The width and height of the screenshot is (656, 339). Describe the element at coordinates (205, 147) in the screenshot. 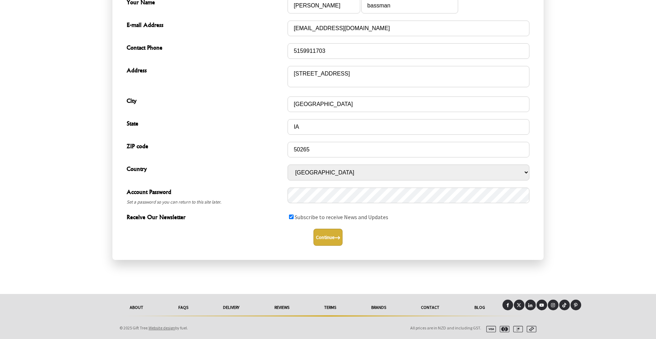

I see `span: ZIP code` at that location.